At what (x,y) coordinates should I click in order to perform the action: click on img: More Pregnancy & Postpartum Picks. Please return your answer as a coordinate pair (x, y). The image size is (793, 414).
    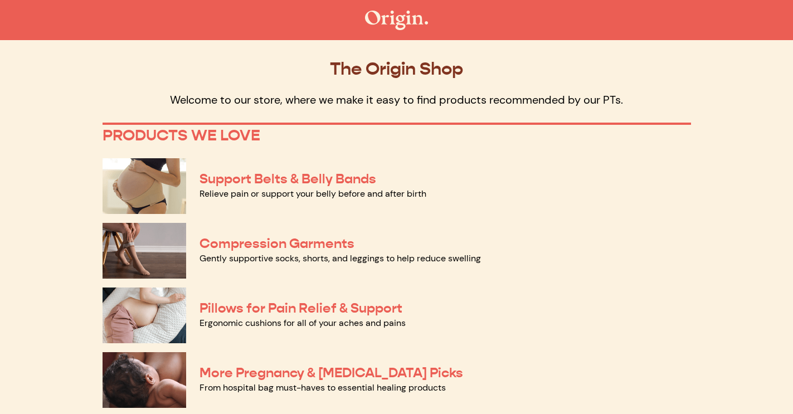
    Looking at the image, I should click on (144, 380).